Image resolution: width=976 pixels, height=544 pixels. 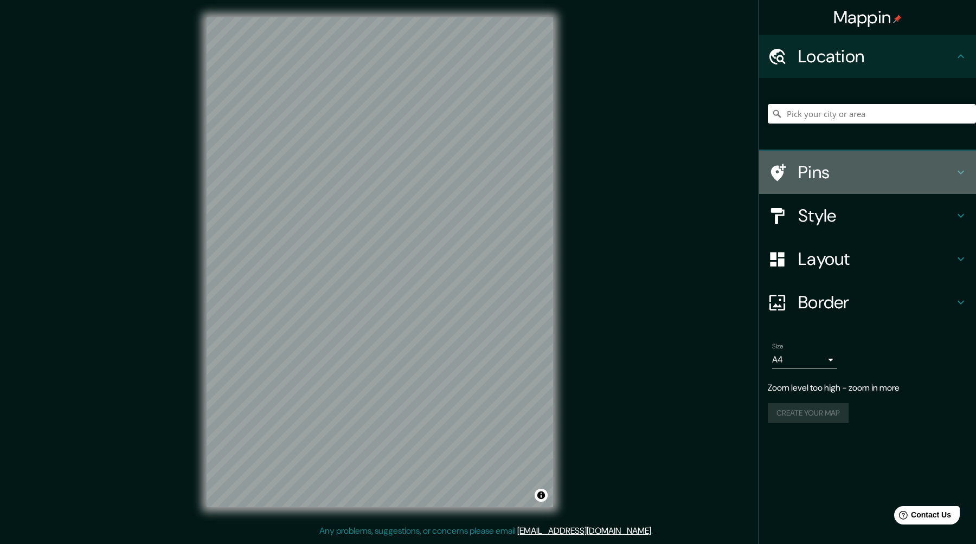 What do you see at coordinates (867, 388) in the screenshot?
I see `p: Zoom level too high - zoom in more` at bounding box center [867, 388].